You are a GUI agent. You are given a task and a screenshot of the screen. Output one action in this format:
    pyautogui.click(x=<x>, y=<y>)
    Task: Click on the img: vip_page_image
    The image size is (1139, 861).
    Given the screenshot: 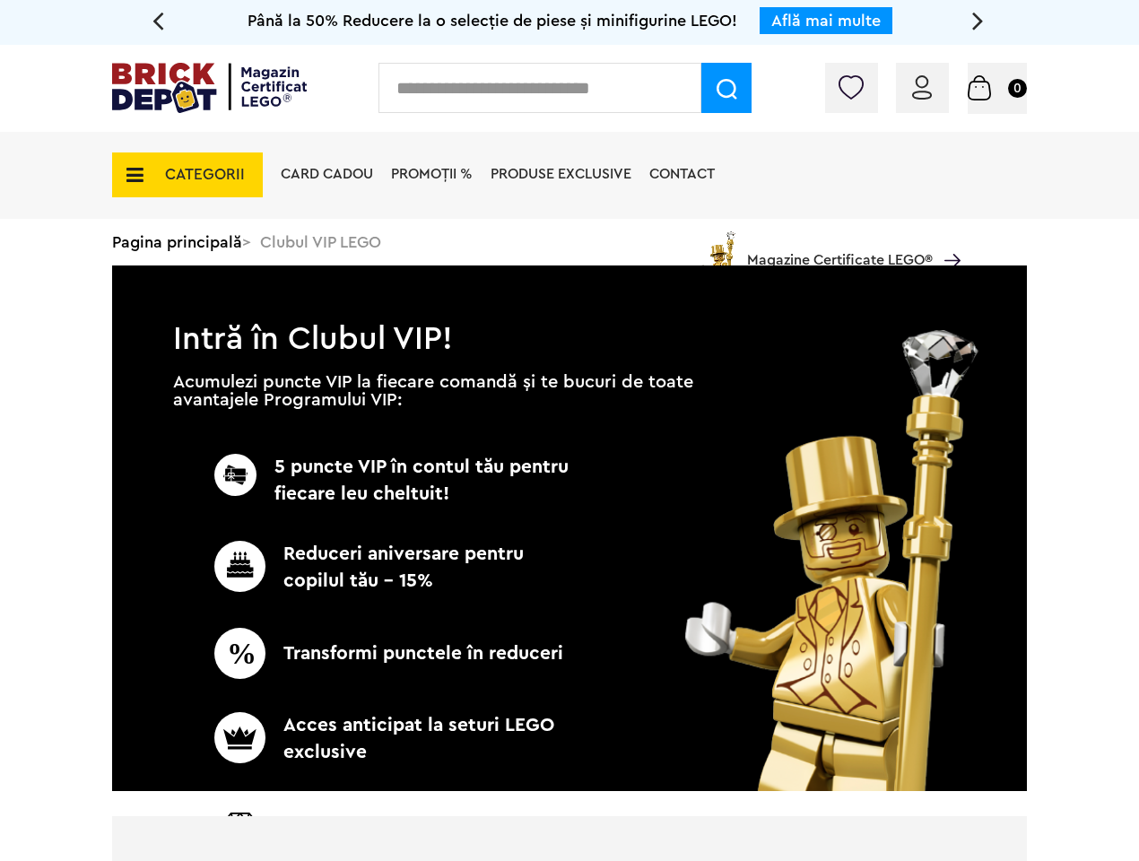 What is the action you would take?
    pyautogui.click(x=832, y=561)
    